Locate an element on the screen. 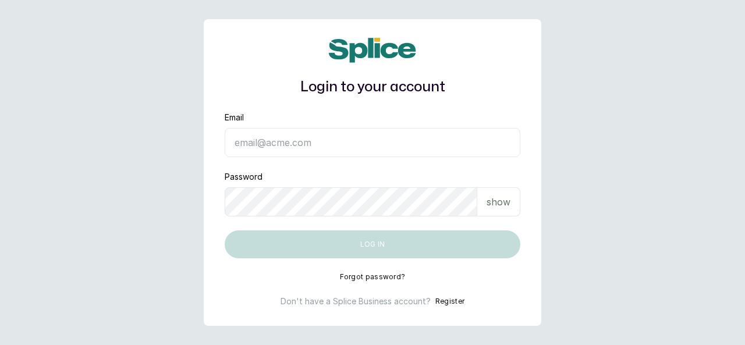 This screenshot has height=345, width=745. button: Forgot password? is located at coordinates (372, 277).